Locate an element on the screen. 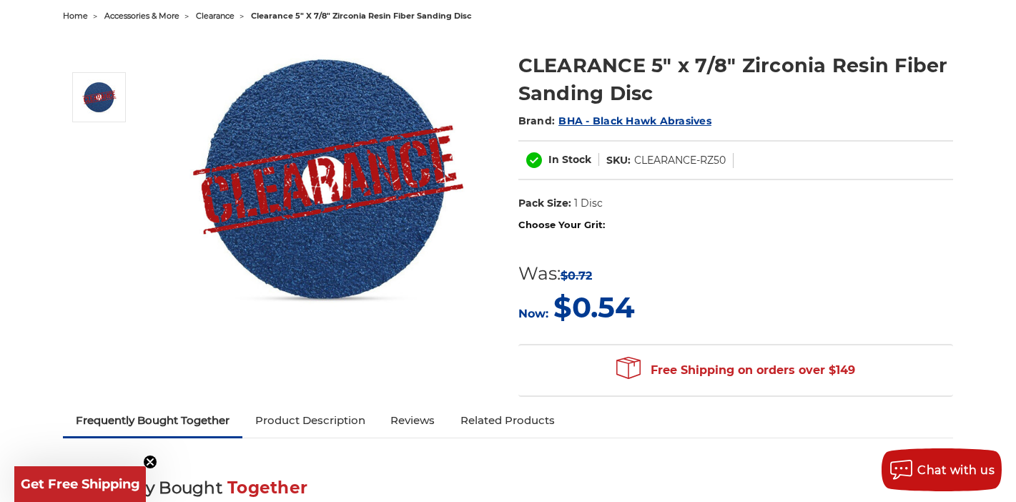  a: Frequently Bought Together is located at coordinates (152, 420).